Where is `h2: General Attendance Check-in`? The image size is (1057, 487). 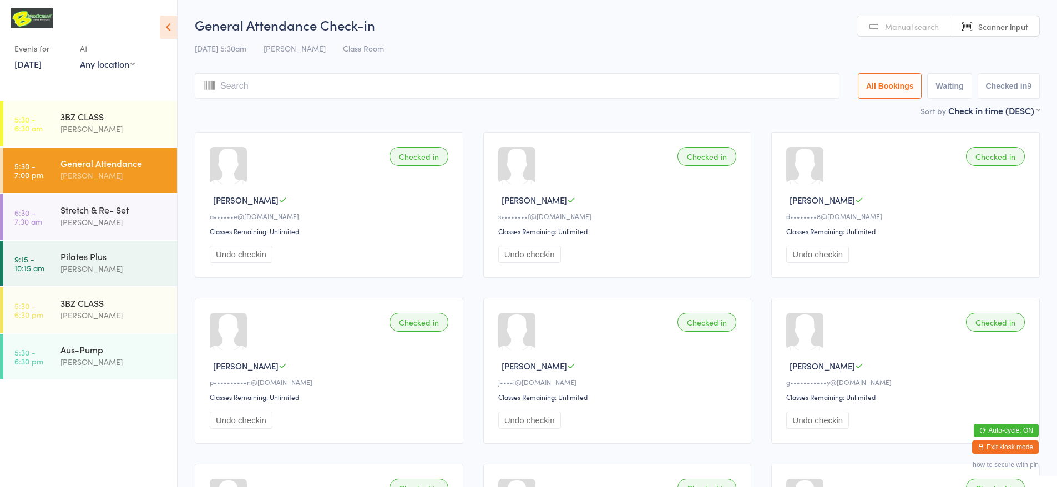
h2: General Attendance Check-in is located at coordinates (617, 24).